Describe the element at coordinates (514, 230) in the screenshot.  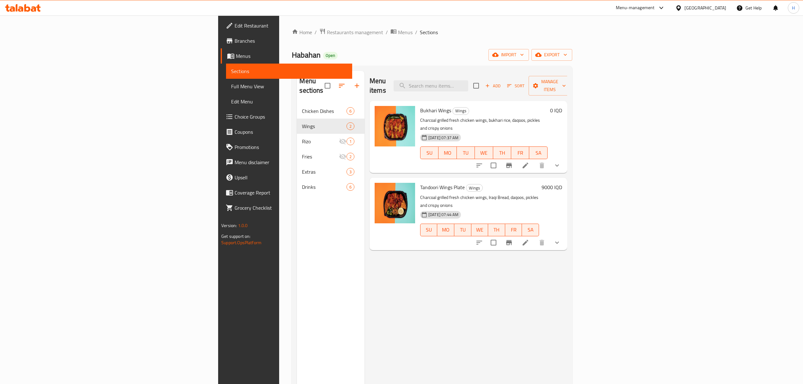
I see `button: FR` at that location.